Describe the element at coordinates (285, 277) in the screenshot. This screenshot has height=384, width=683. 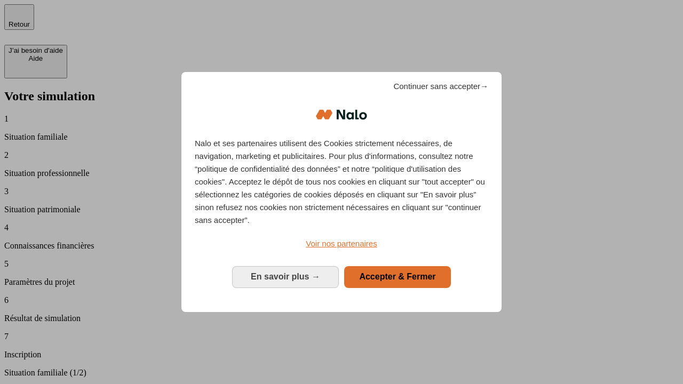
I see `button: En savoir plus: Configurer vos consentements` at that location.